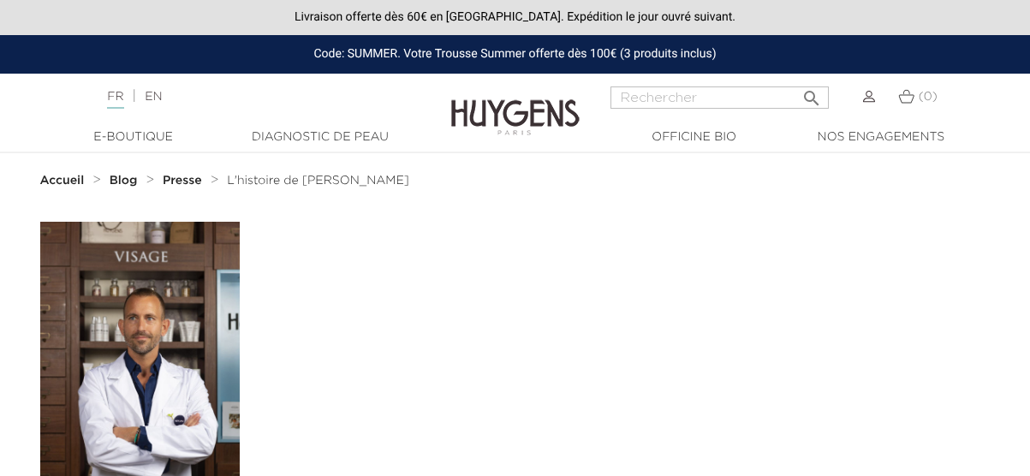 The image size is (1030, 476). What do you see at coordinates (63, 181) in the screenshot?
I see `strong: Accueil` at bounding box center [63, 181].